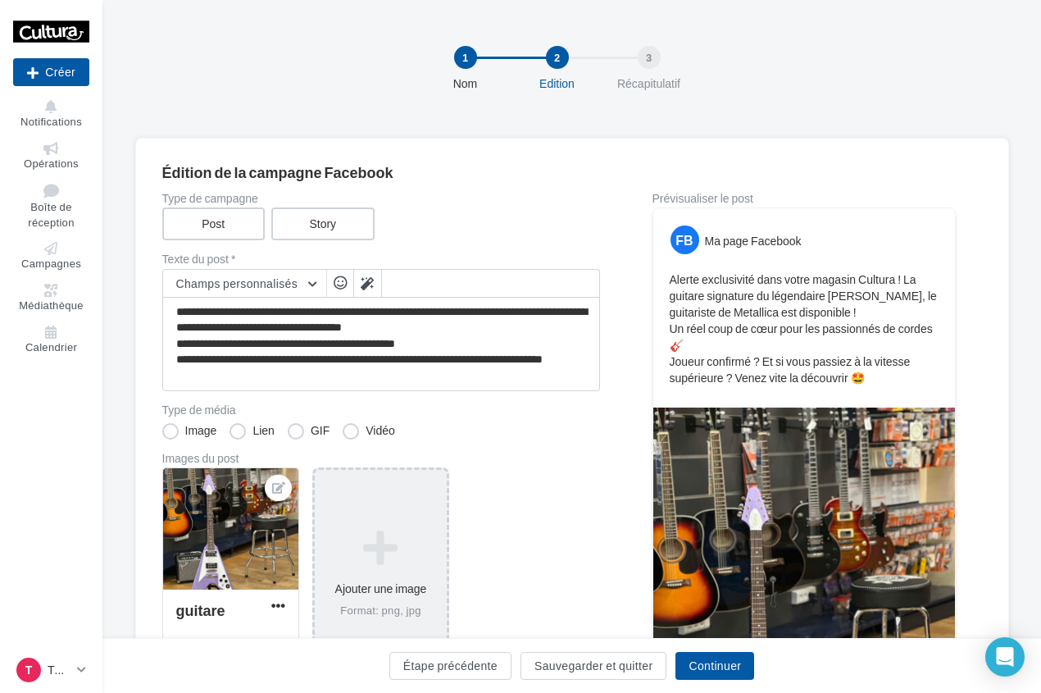  I want to click on span: Opérations, so click(51, 163).